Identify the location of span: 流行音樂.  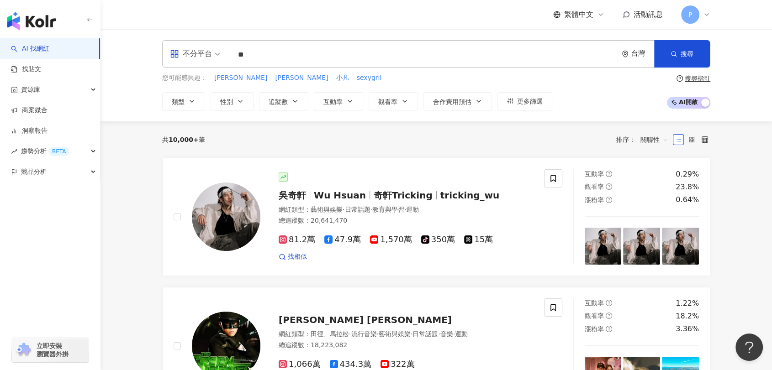
(364, 334).